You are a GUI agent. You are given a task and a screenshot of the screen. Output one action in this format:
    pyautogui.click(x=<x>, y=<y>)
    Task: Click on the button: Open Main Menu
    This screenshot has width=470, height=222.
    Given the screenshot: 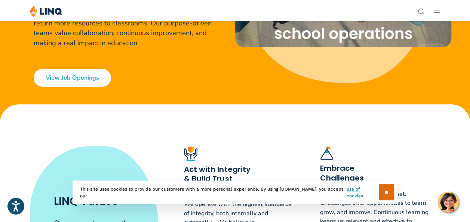 What is the action you would take?
    pyautogui.click(x=436, y=11)
    